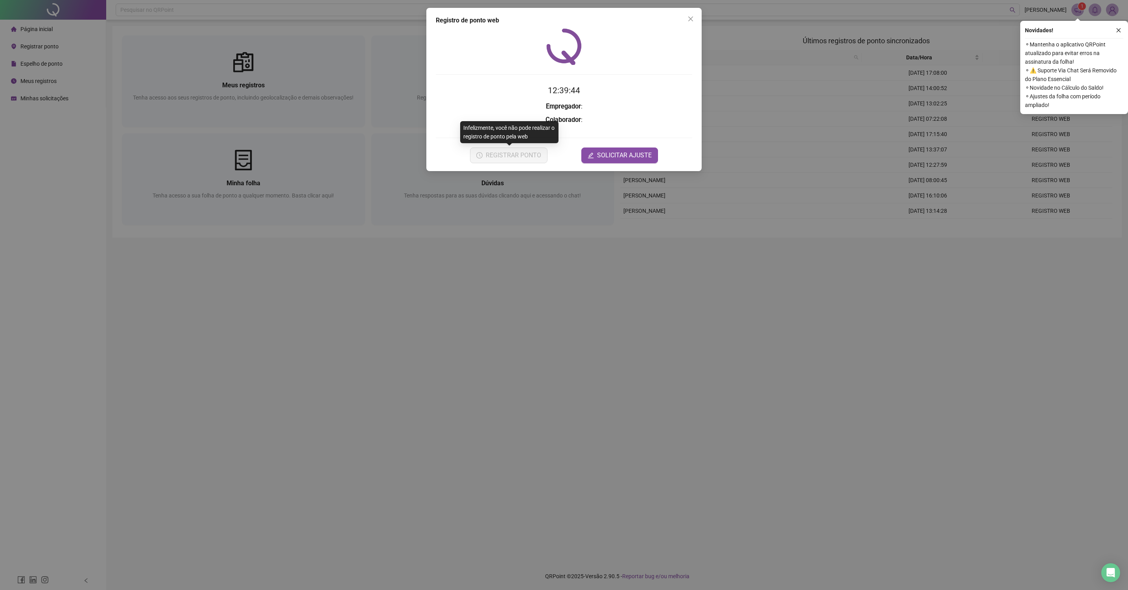 This screenshot has height=590, width=1128. I want to click on div: Infelizmente, você não pode realizar o registro de ponto pela web, so click(509, 132).